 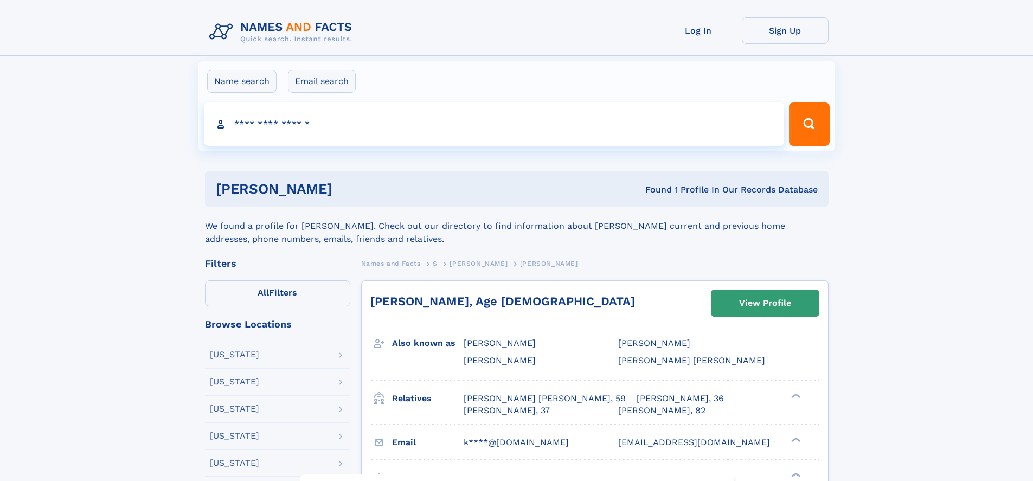 What do you see at coordinates (765, 303) in the screenshot?
I see `a: View Profile` at bounding box center [765, 303].